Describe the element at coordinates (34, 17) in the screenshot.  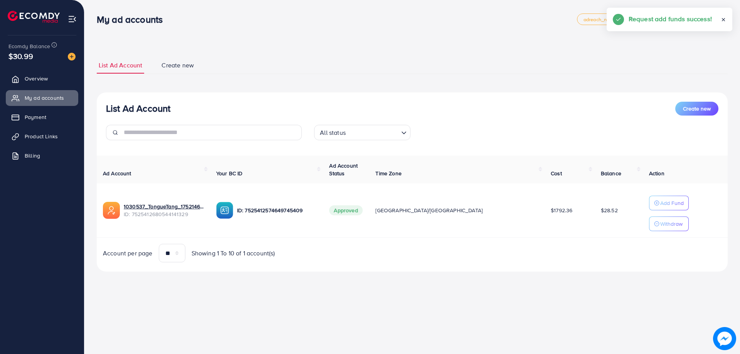
I see `a: logo` at that location.